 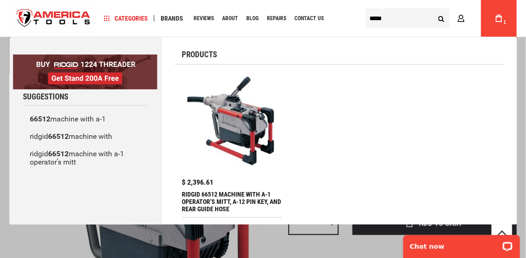 I want to click on div: RIDGID 66512 MACHINE WITH A-1 OPERATOR’S MITT, A-12 PIN KEY, AND REAR GUIDE HOSE, so click(x=232, y=202).